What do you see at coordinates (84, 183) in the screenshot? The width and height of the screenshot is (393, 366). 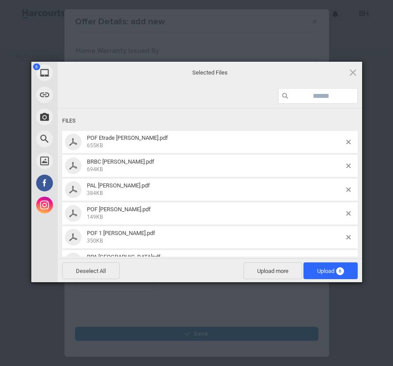 I see `div: Facebook` at bounding box center [84, 183].